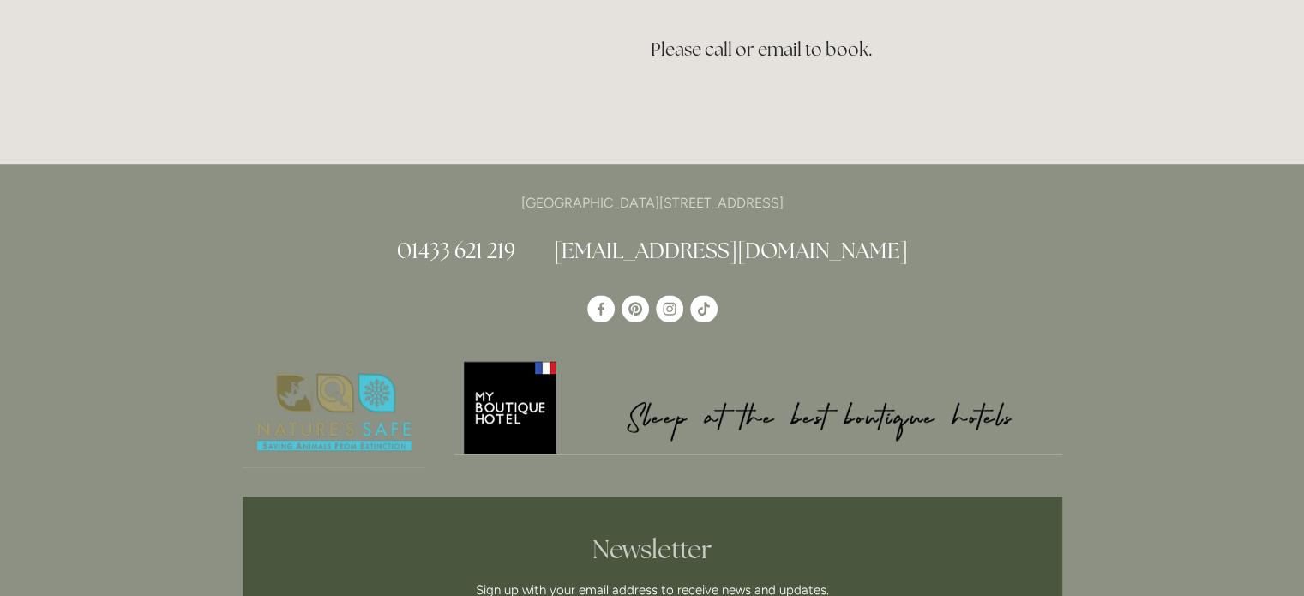  Describe the element at coordinates (652, 549) in the screenshot. I see `h2: Newsletter` at that location.